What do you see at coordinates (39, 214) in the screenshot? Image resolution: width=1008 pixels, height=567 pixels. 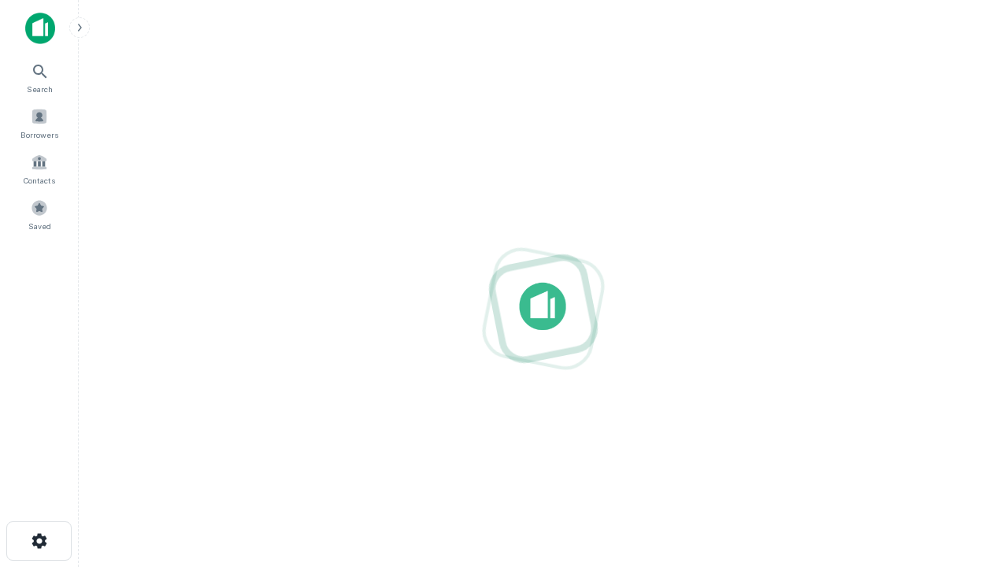 I see `div: Saved` at bounding box center [39, 214].